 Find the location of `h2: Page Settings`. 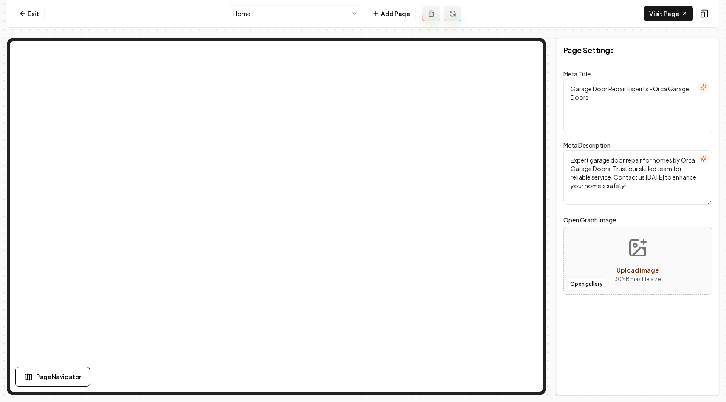

h2: Page Settings is located at coordinates (589, 50).